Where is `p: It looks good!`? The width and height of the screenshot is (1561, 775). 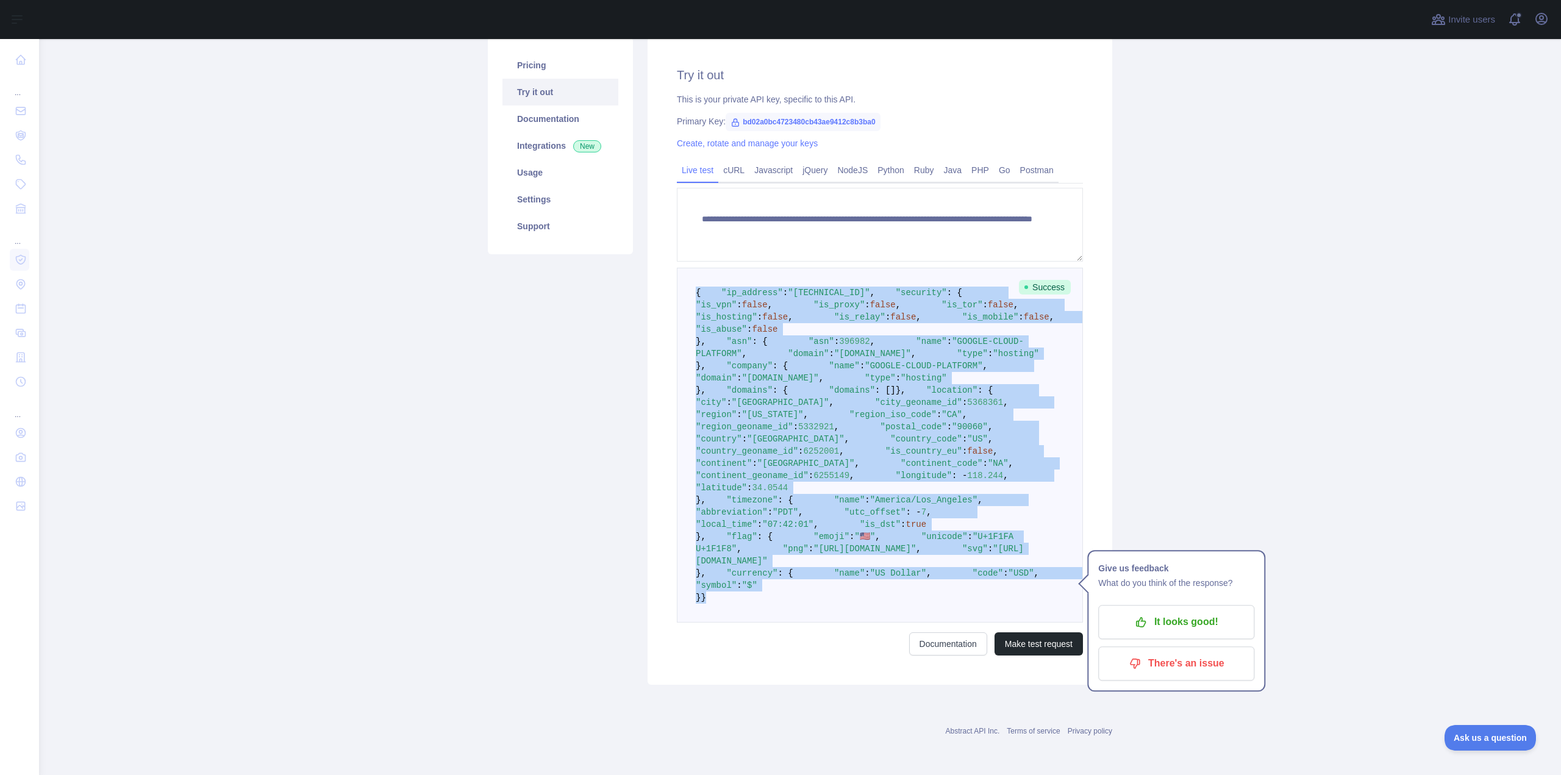
p: It looks good! is located at coordinates (1176, 622).